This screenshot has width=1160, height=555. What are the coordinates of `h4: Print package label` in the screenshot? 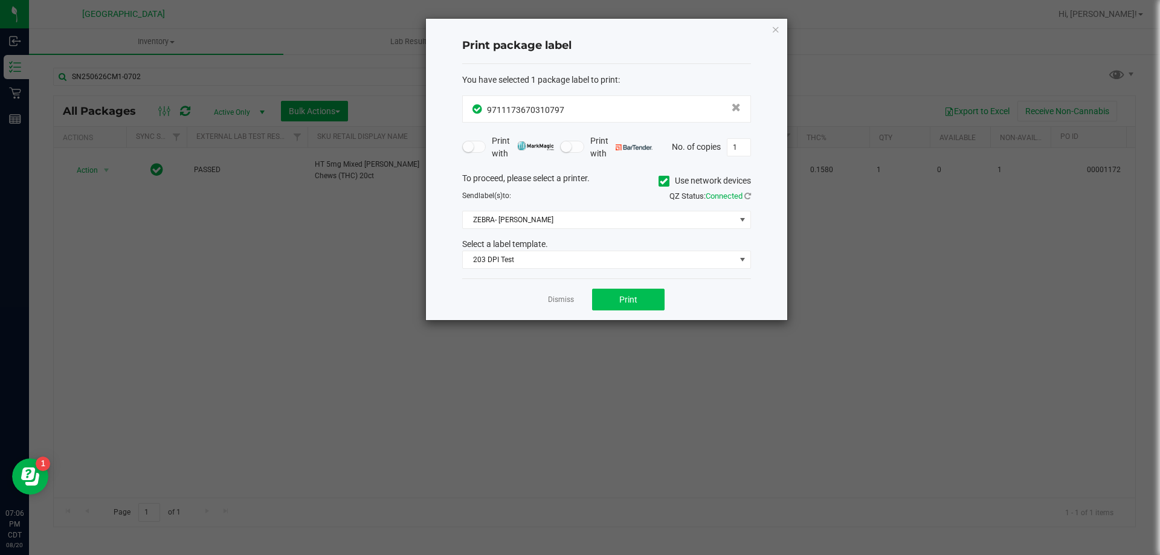 It's located at (607, 46).